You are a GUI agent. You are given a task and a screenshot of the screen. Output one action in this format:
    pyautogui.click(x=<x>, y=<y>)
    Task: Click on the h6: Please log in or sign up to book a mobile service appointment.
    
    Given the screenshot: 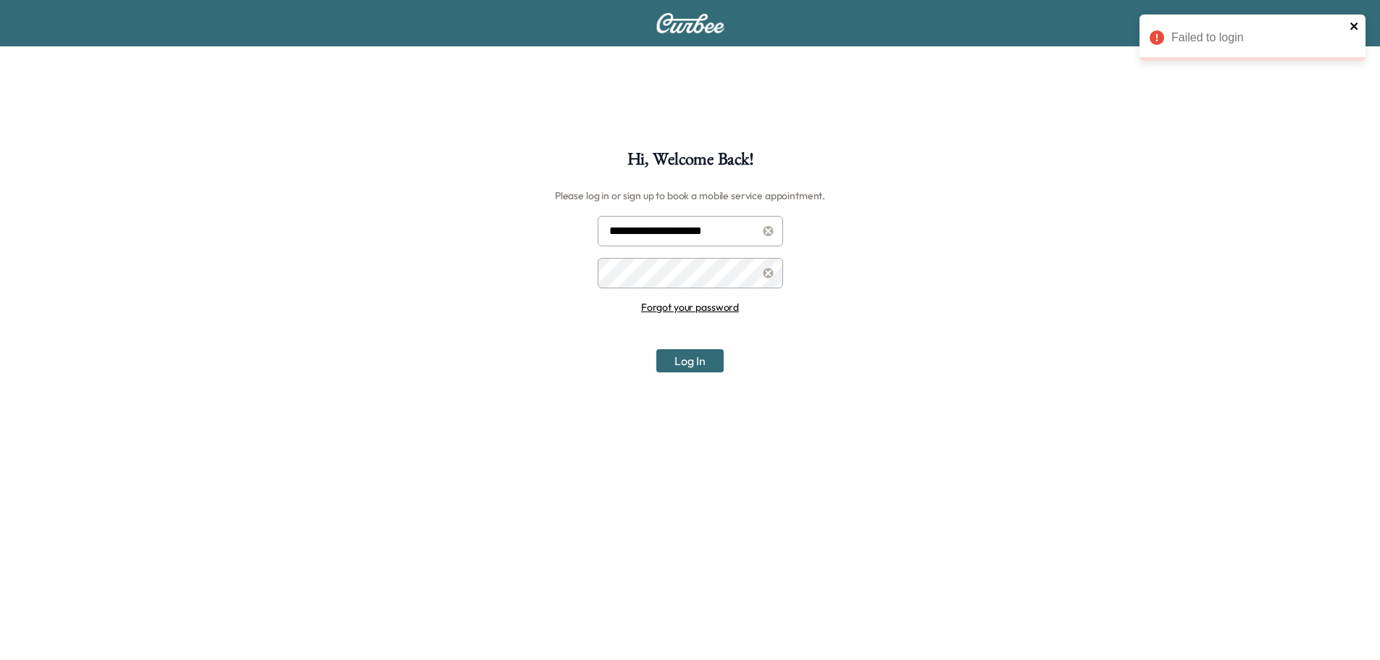 What is the action you would take?
    pyautogui.click(x=690, y=196)
    